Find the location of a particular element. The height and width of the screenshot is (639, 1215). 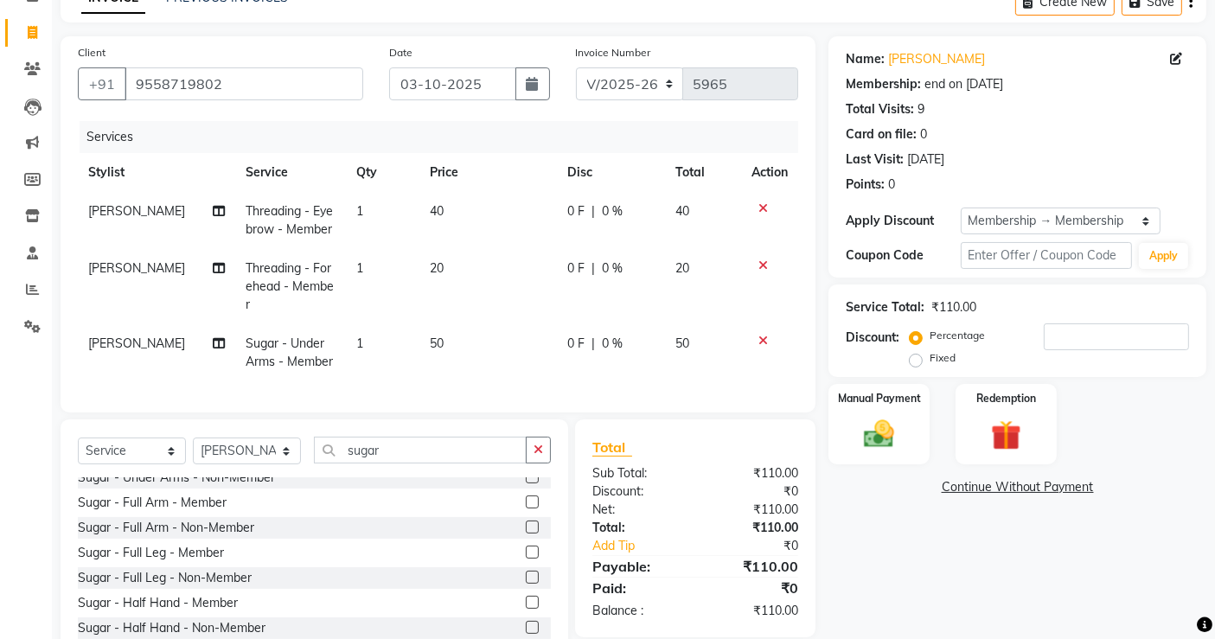

label: Percentage is located at coordinates (957, 336).